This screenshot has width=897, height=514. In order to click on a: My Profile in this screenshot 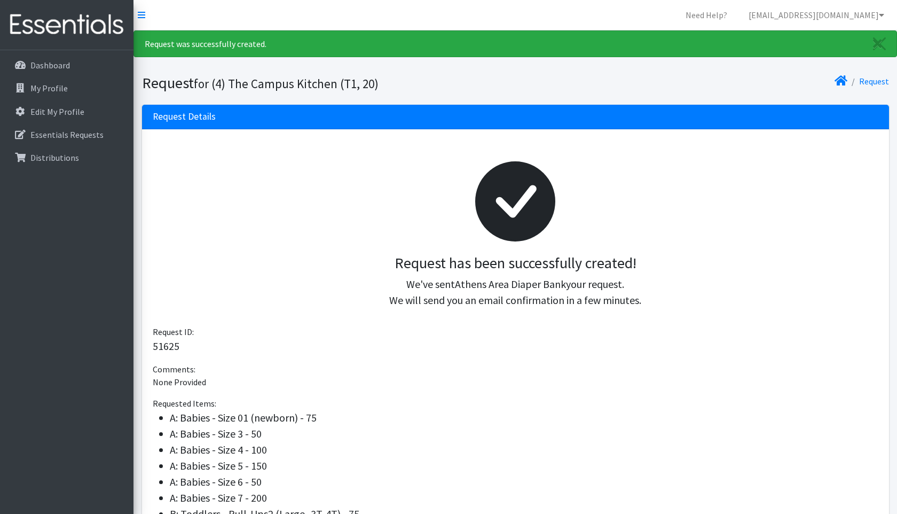, I will do `click(67, 88)`.